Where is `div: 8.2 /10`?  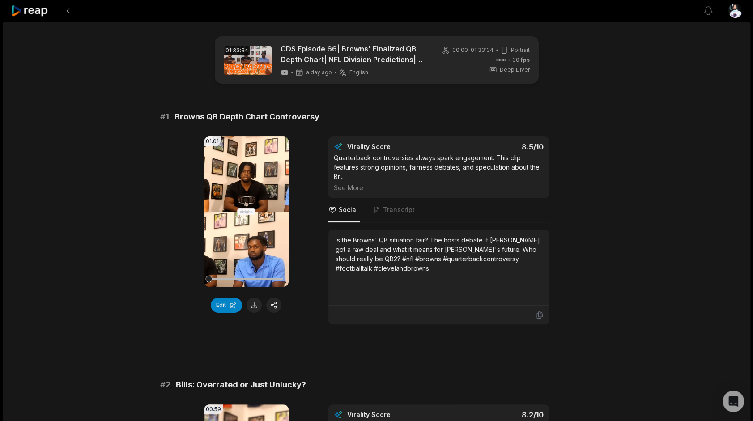 div: 8.2 /10 is located at coordinates (495, 415).